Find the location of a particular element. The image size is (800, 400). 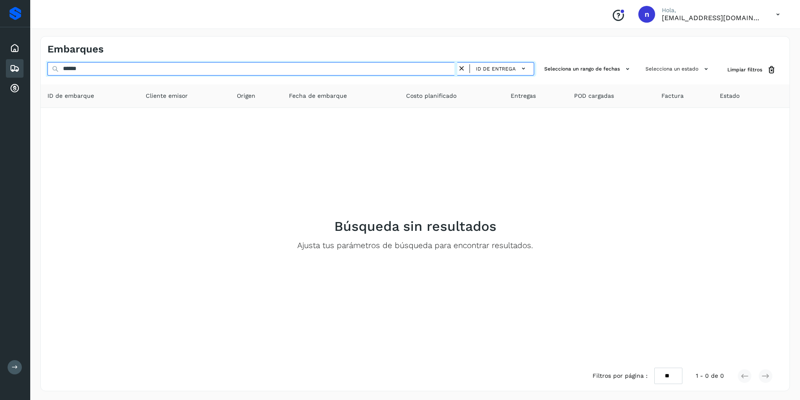

p: nchavez@aeo.mx is located at coordinates (712, 18).